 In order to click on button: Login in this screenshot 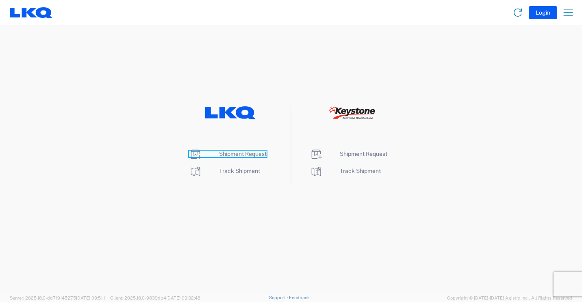, I will do `click(543, 13)`.